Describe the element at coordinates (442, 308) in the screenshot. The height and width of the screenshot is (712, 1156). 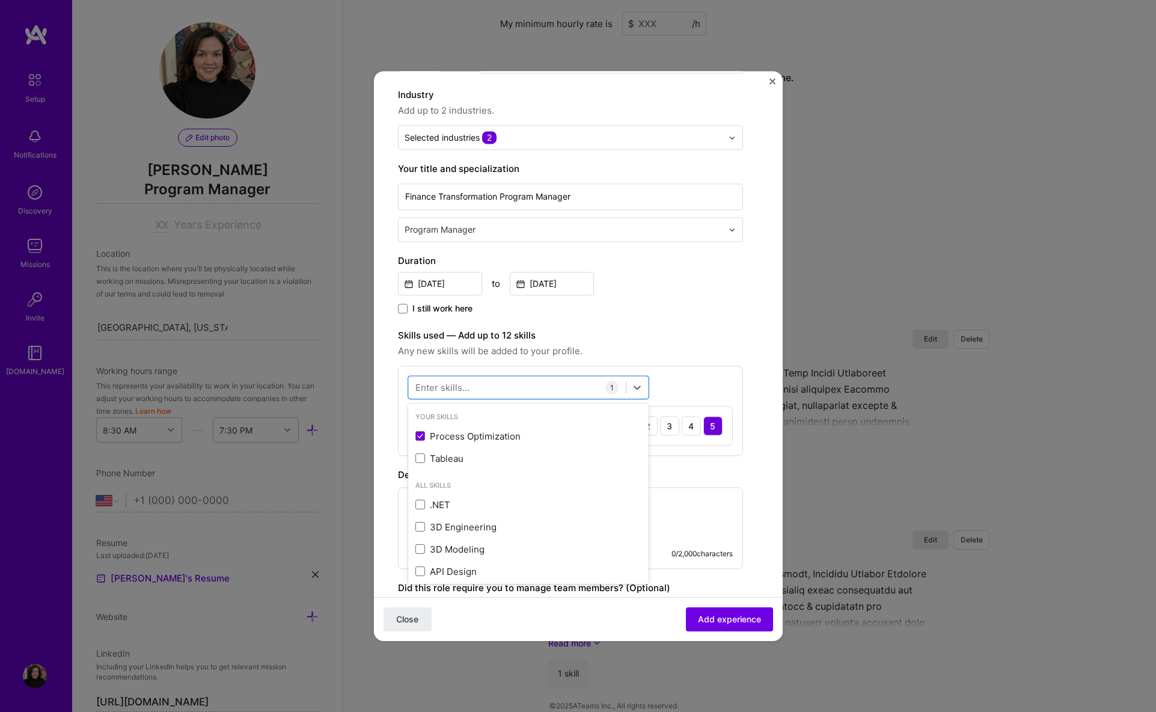
I see `span: I still work here` at that location.